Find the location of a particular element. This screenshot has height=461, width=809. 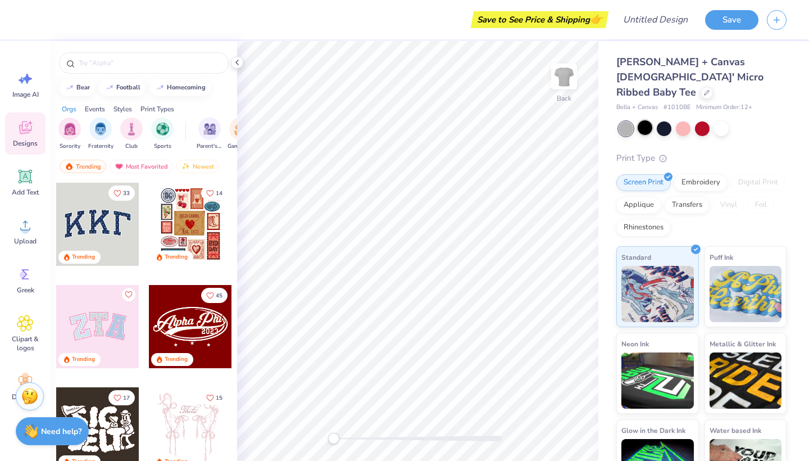

div: Styles is located at coordinates (122, 109).